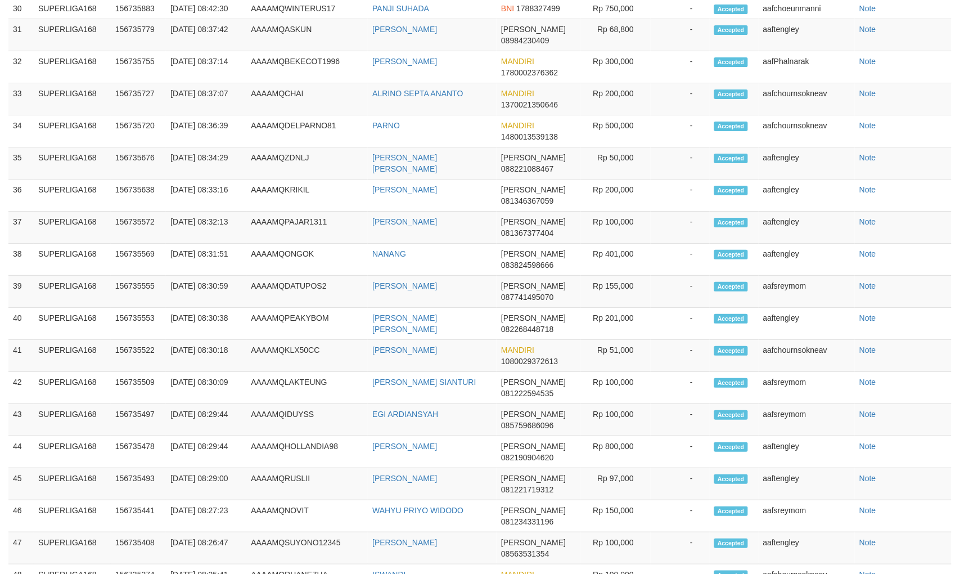 The width and height of the screenshot is (960, 574). I want to click on td: AAAAMQBEKECOT1996, so click(307, 67).